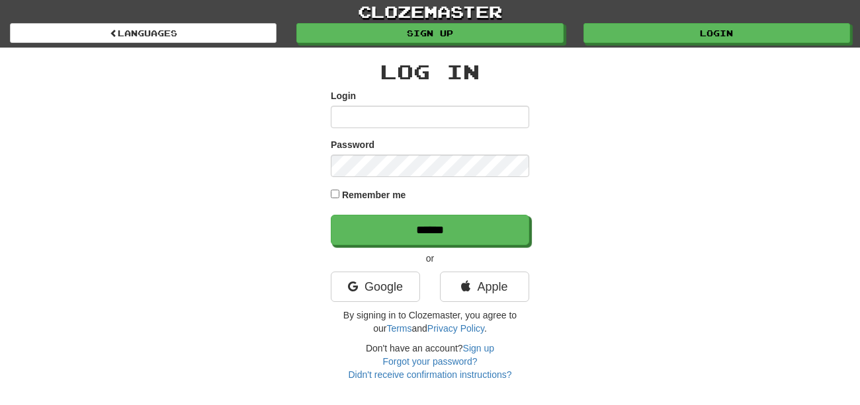 Image resolution: width=860 pixels, height=405 pixels. What do you see at coordinates (484, 287) in the screenshot?
I see `a: Apple` at bounding box center [484, 287].